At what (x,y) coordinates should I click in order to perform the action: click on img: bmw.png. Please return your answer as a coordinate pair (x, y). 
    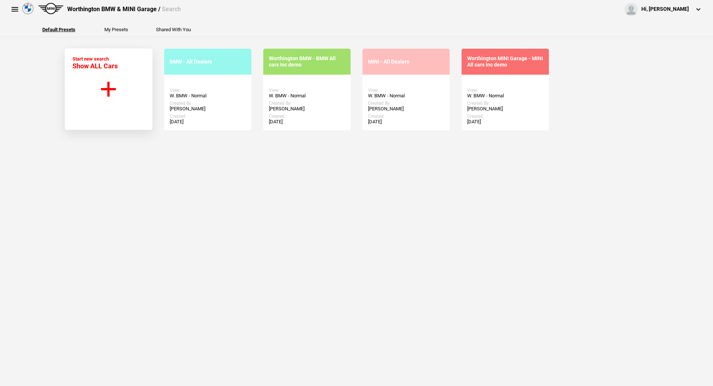
    Looking at the image, I should click on (28, 9).